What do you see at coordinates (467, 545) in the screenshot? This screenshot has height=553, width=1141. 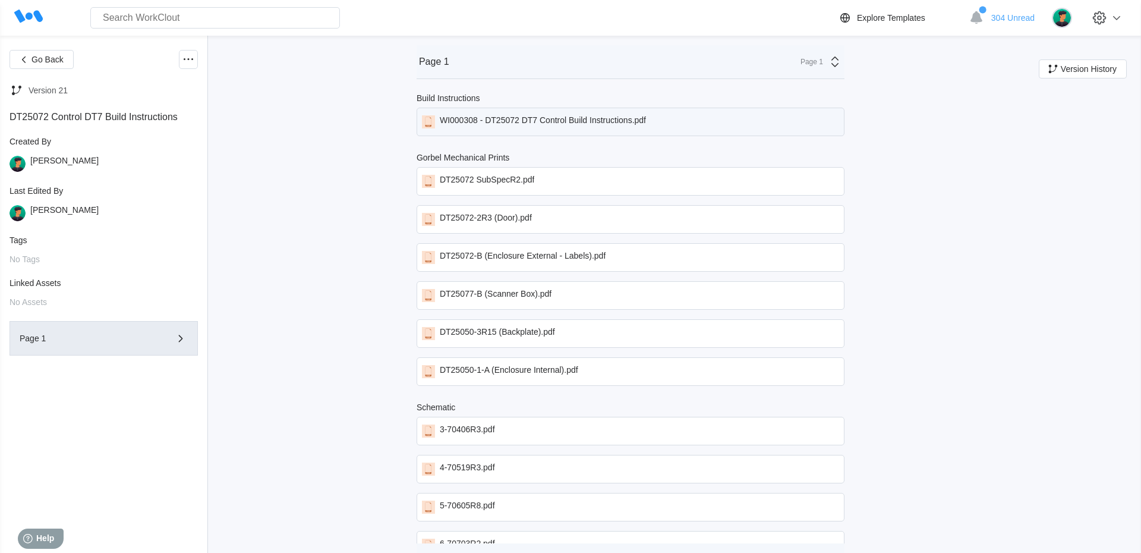 I see `div: 6-70703R2.pdf` at bounding box center [467, 545].